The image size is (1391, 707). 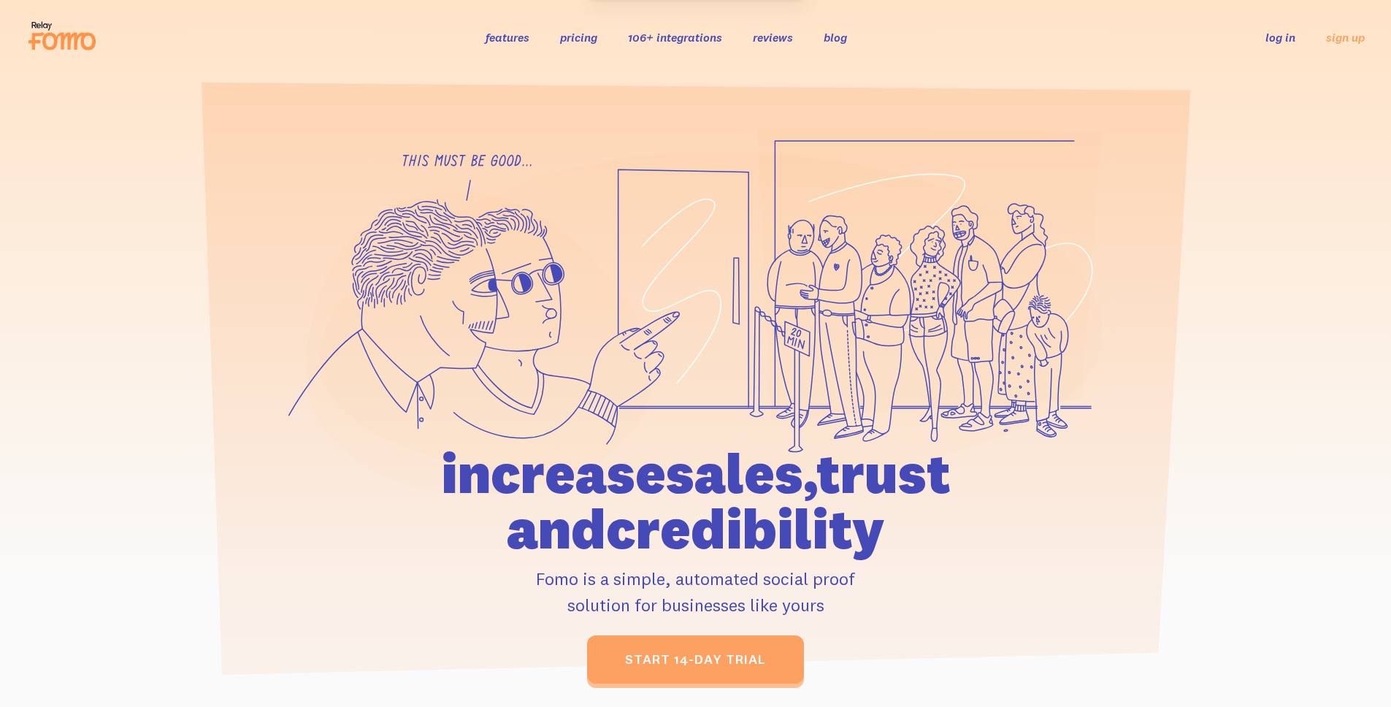 What do you see at coordinates (696, 501) in the screenshot?
I see `h1: increase sales, trust and credibility` at bounding box center [696, 501].